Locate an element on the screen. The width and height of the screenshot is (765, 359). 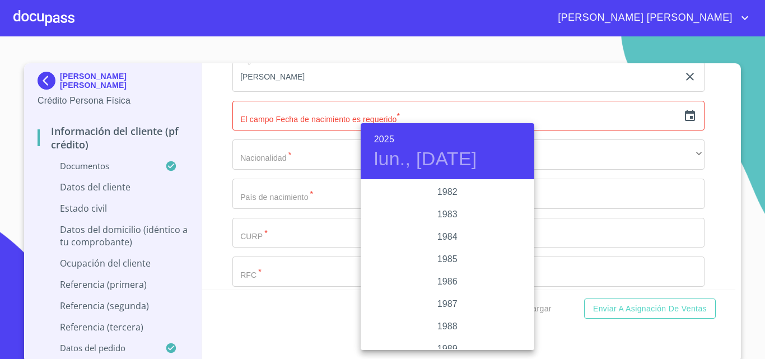
div: 1986 is located at coordinates (448, 282).